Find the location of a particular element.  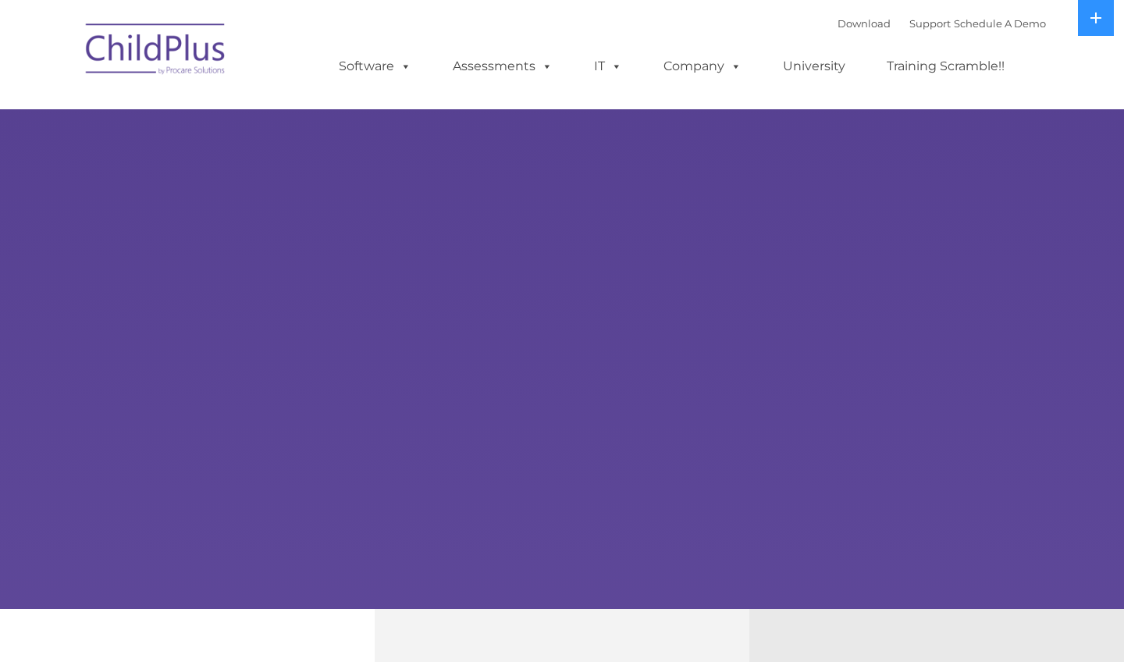

a: Support is located at coordinates (929, 23).